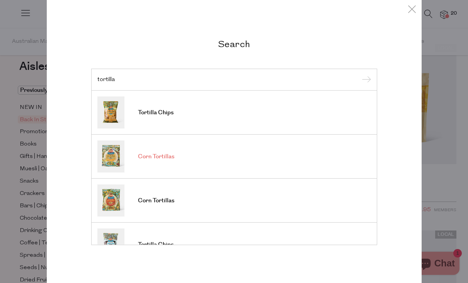 Image resolution: width=468 pixels, height=283 pixels. What do you see at coordinates (234, 79) in the screenshot?
I see `input: Search` at bounding box center [234, 79].